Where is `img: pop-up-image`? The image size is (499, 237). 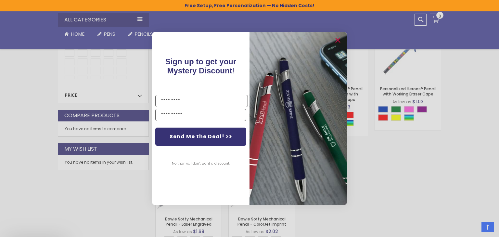
img: pop-up-image is located at coordinates (298, 118).